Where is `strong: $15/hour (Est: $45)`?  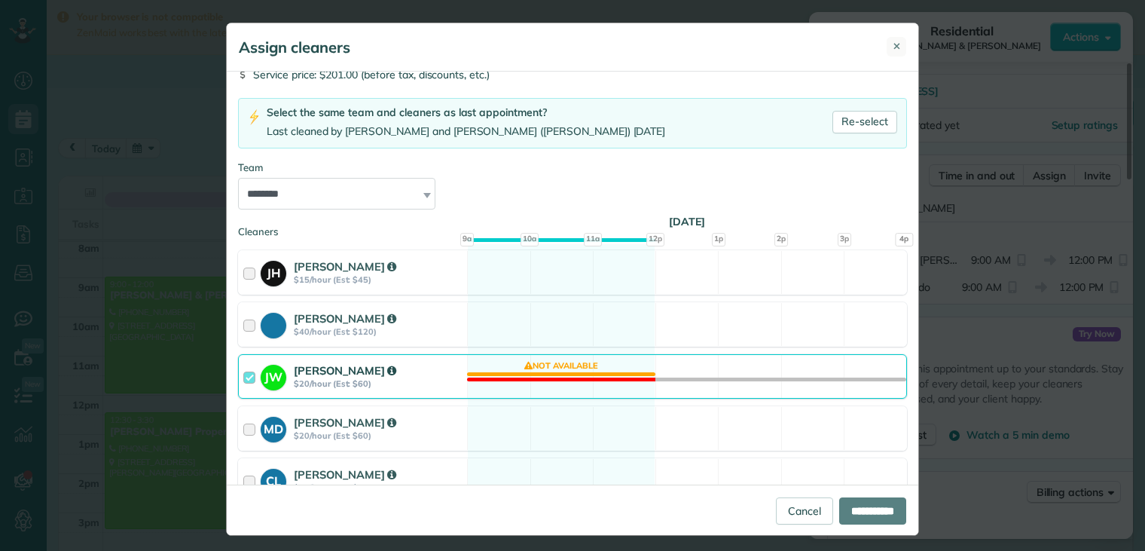
strong: $15/hour (Est: $45) is located at coordinates (378, 279).